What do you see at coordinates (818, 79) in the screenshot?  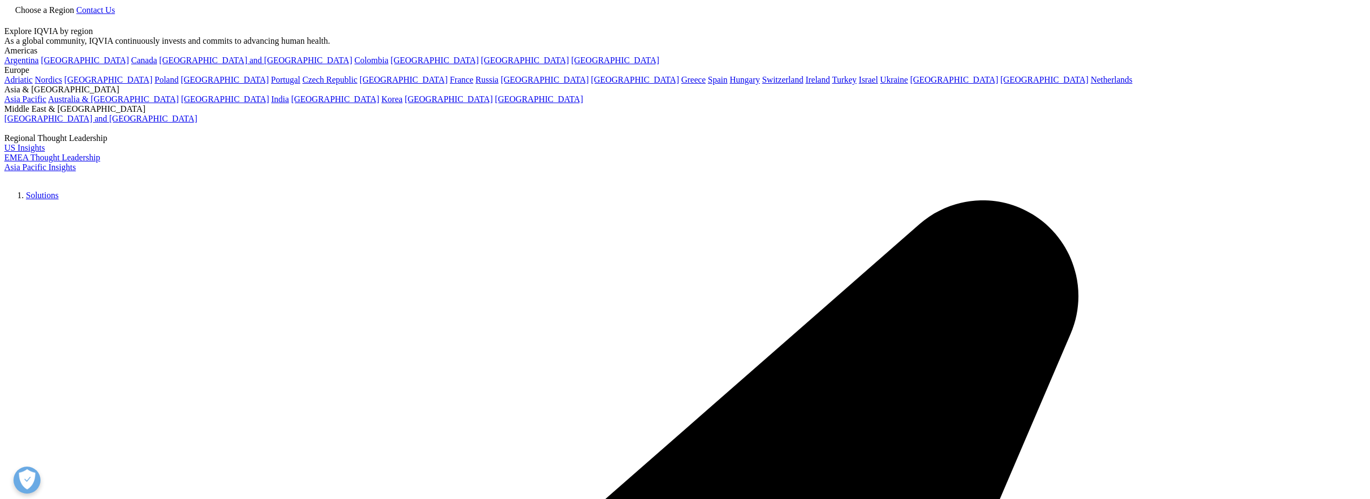 I see `a: Ireland` at bounding box center [818, 79].